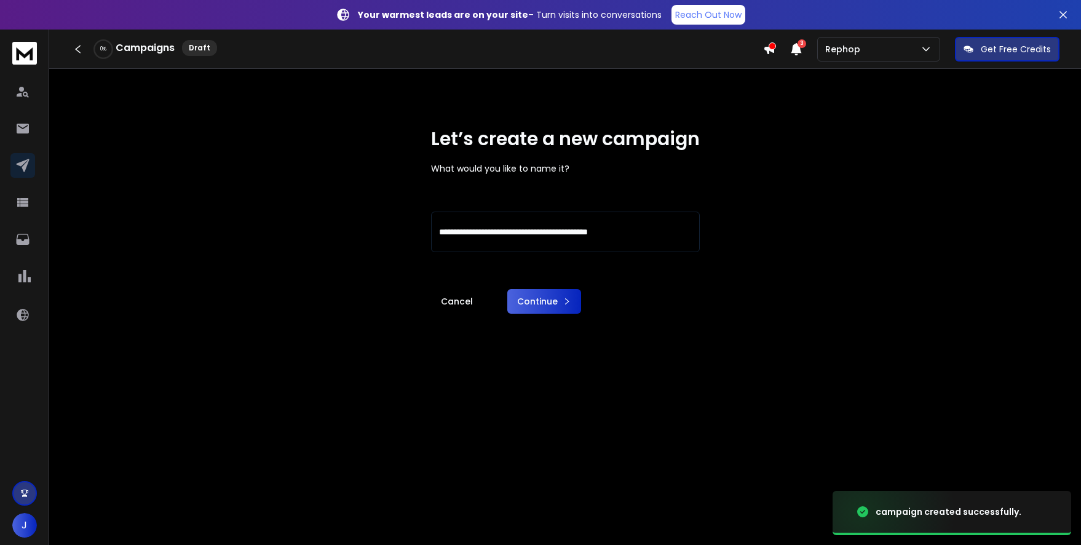 The height and width of the screenshot is (545, 1081). What do you see at coordinates (802, 44) in the screenshot?
I see `span: 3` at bounding box center [802, 44].